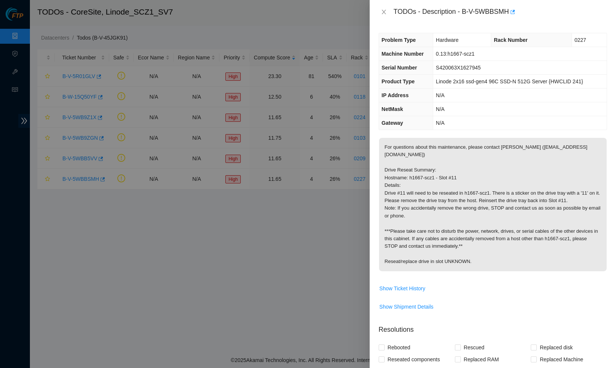 The image size is (616, 368). I want to click on span: S420063X1627945, so click(459, 68).